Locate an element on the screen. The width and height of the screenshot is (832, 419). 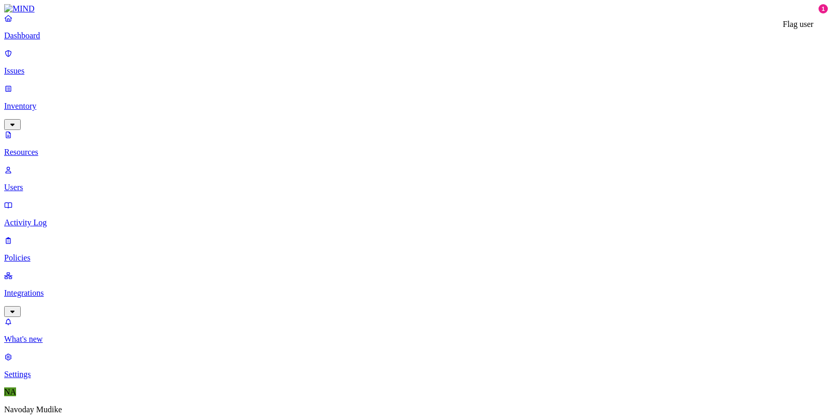
p: Policies is located at coordinates (416, 258).